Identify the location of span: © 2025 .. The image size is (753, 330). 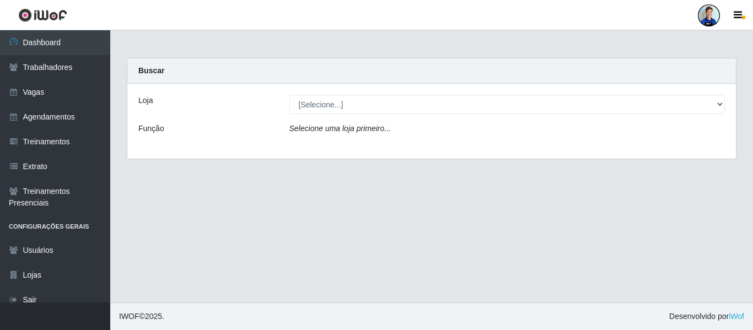
(142, 316).